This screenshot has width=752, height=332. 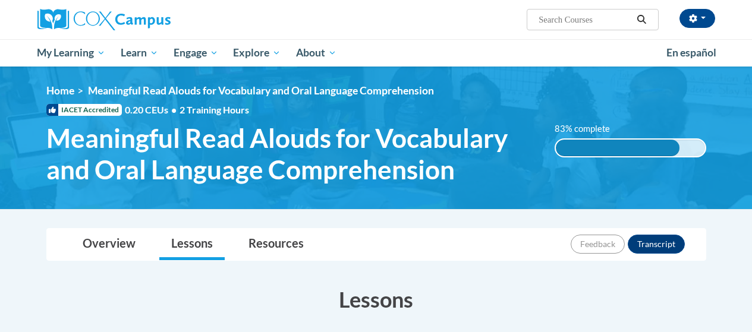 I want to click on a: Engage, so click(x=196, y=53).